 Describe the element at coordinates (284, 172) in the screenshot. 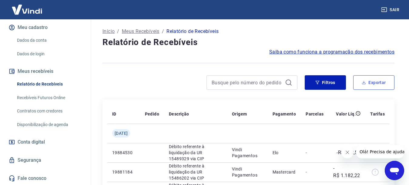

I see `p: Mastercard` at that location.